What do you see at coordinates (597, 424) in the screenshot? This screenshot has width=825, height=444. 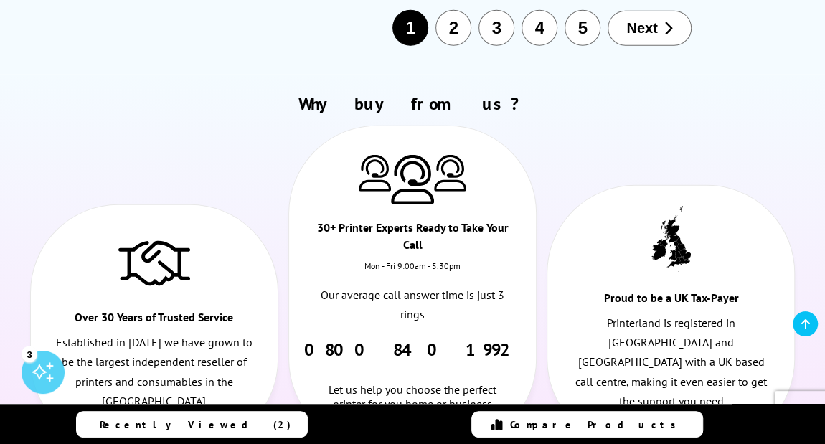 I see `span: Compare Products` at bounding box center [597, 424].